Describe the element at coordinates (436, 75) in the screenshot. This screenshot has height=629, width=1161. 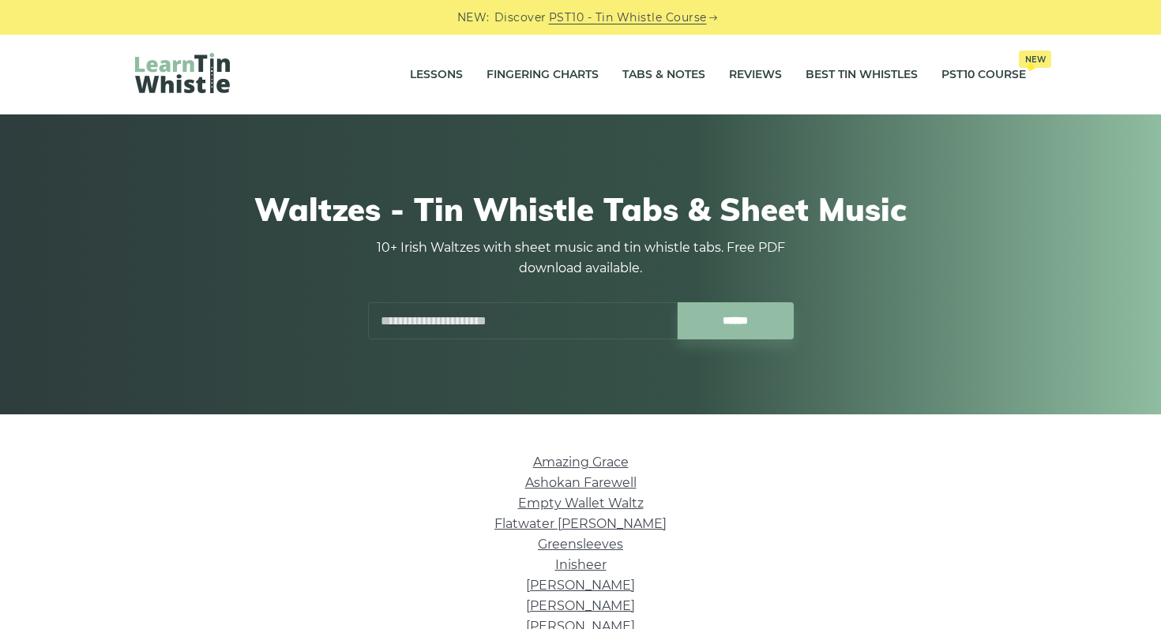
I see `a: Lessons` at that location.